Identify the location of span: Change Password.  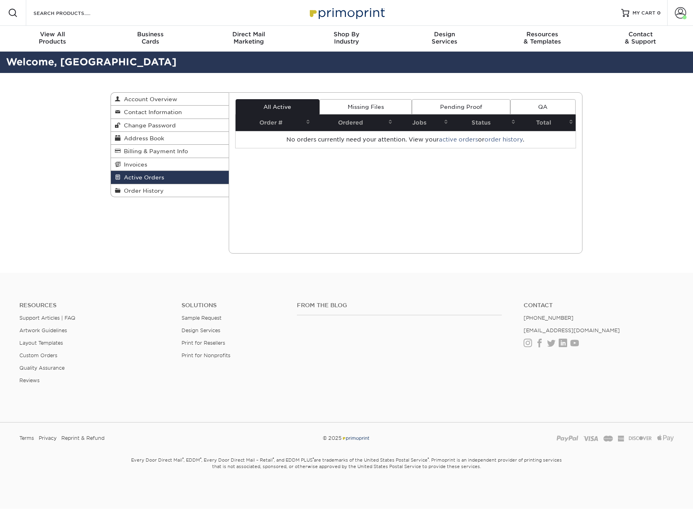
(148, 125).